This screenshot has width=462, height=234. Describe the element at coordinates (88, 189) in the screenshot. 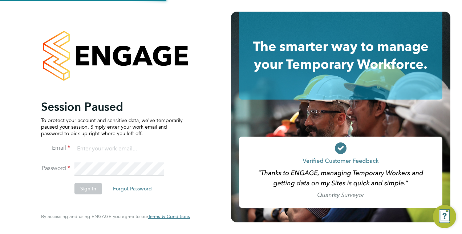

I see `button: Sign In` at that location.